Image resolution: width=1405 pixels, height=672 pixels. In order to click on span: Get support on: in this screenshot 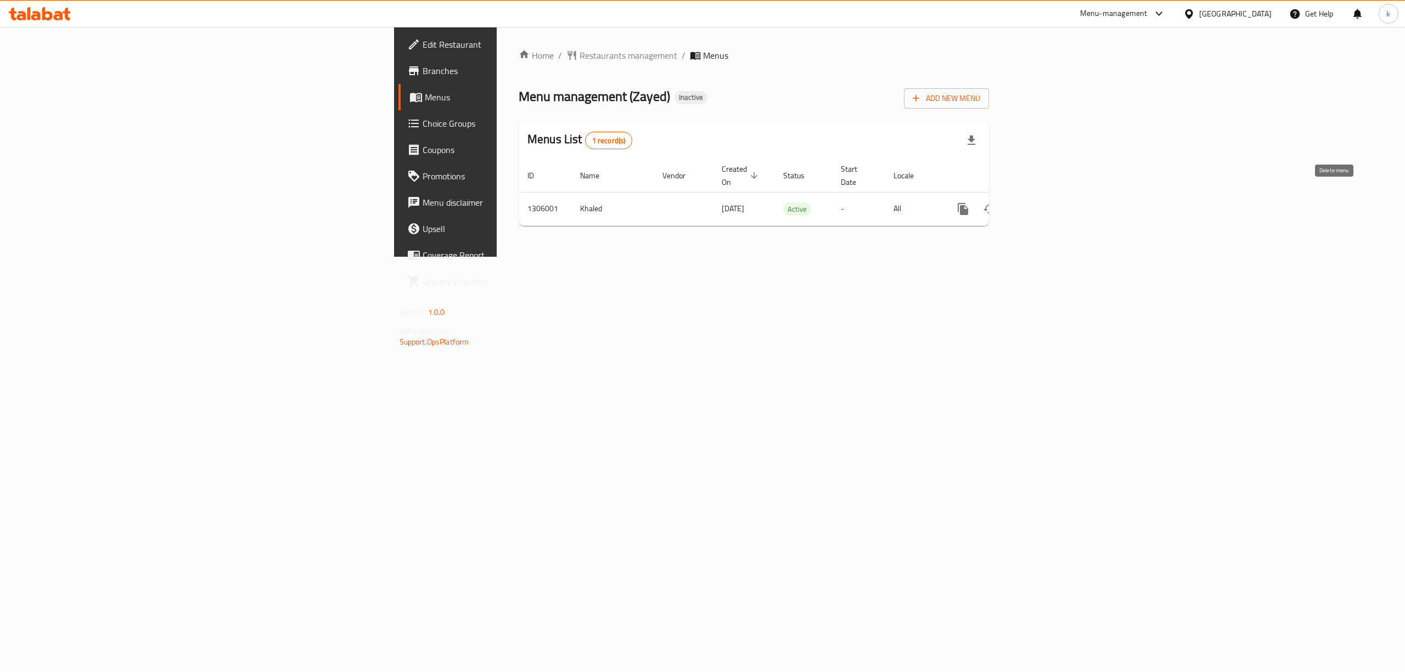, I will do `click(425, 331)`.